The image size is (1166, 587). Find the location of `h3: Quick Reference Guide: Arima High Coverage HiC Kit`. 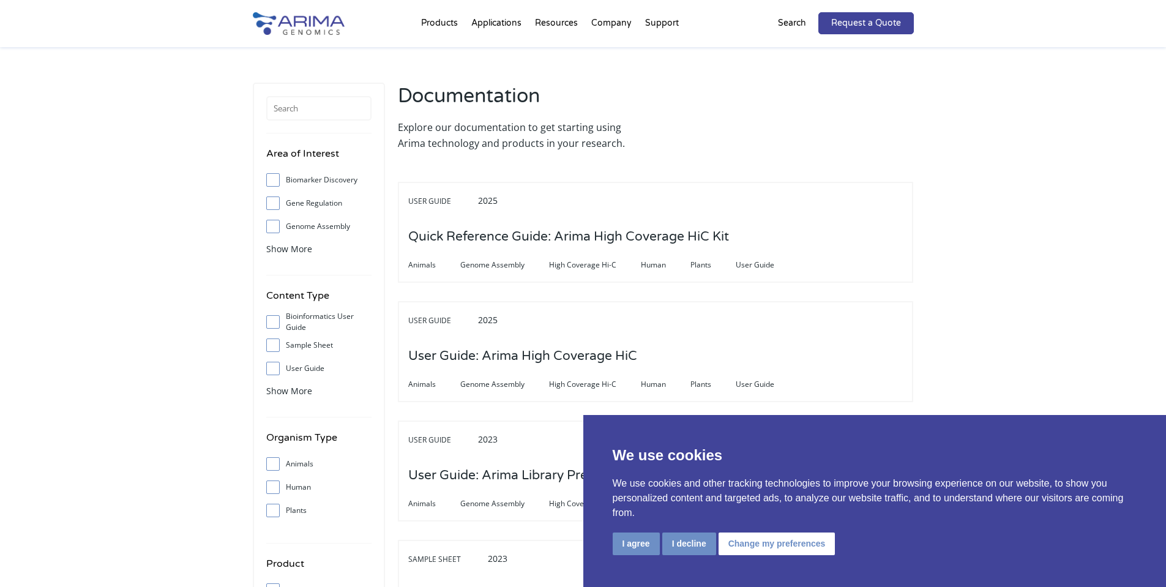

h3: Quick Reference Guide: Arima High Coverage HiC Kit is located at coordinates (568, 237).